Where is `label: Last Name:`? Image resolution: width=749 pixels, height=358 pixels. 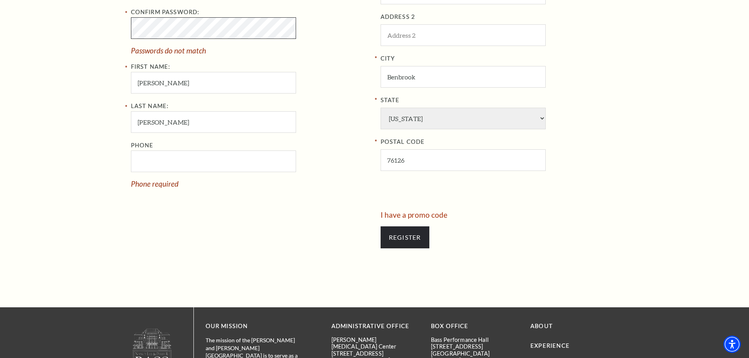
label: Last Name: is located at coordinates (150, 106).